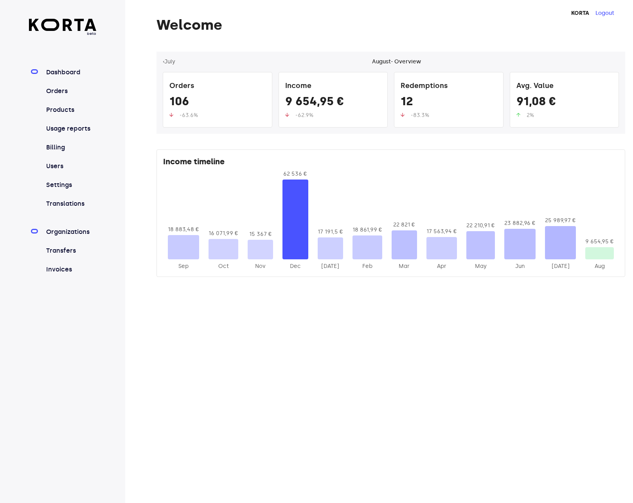  Describe the element at coordinates (442, 232) in the screenshot. I see `div: 17 563,94 €` at that location.